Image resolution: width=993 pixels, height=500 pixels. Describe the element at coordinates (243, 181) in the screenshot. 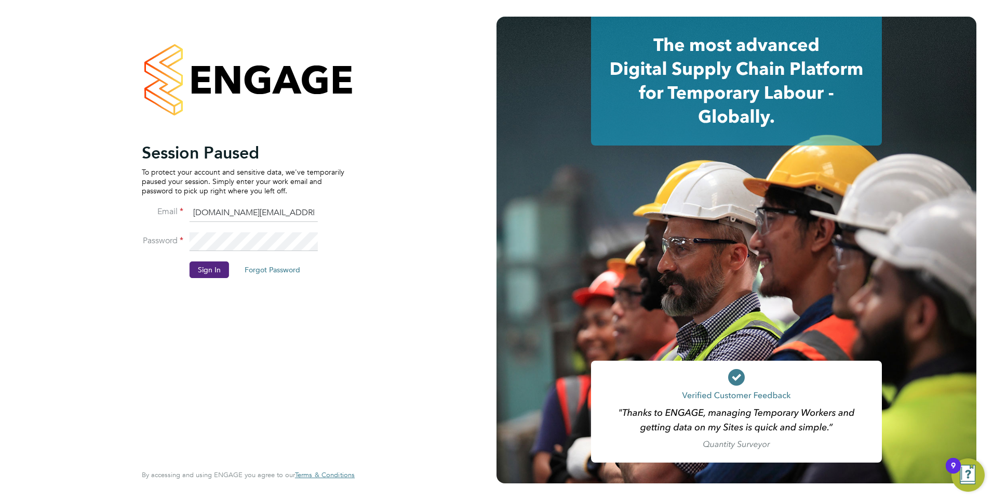

I see `p: To protect your account and sensitive data, we've temporarily paused your session. Simply enter y...` at that location.